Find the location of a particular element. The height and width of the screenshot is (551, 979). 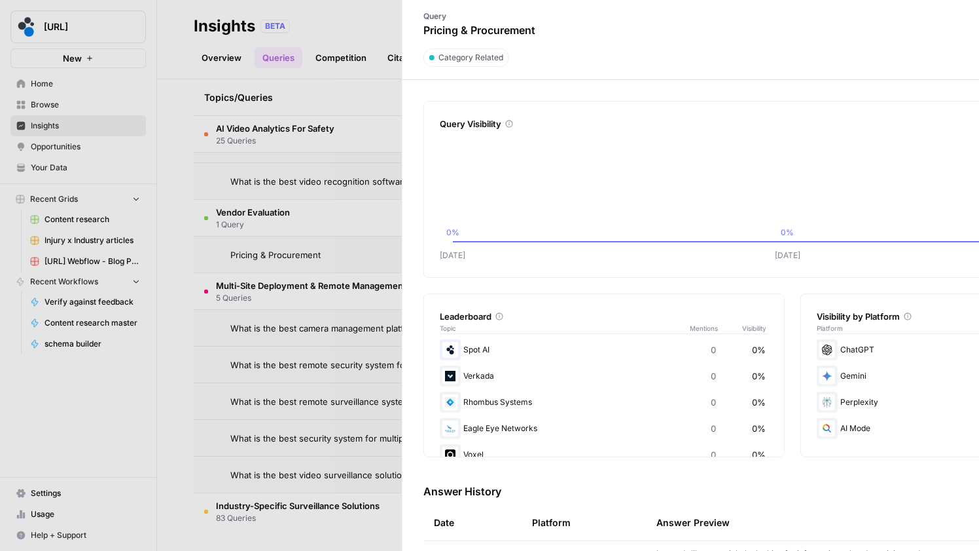

span: Content research master is located at coordinates (92, 323).